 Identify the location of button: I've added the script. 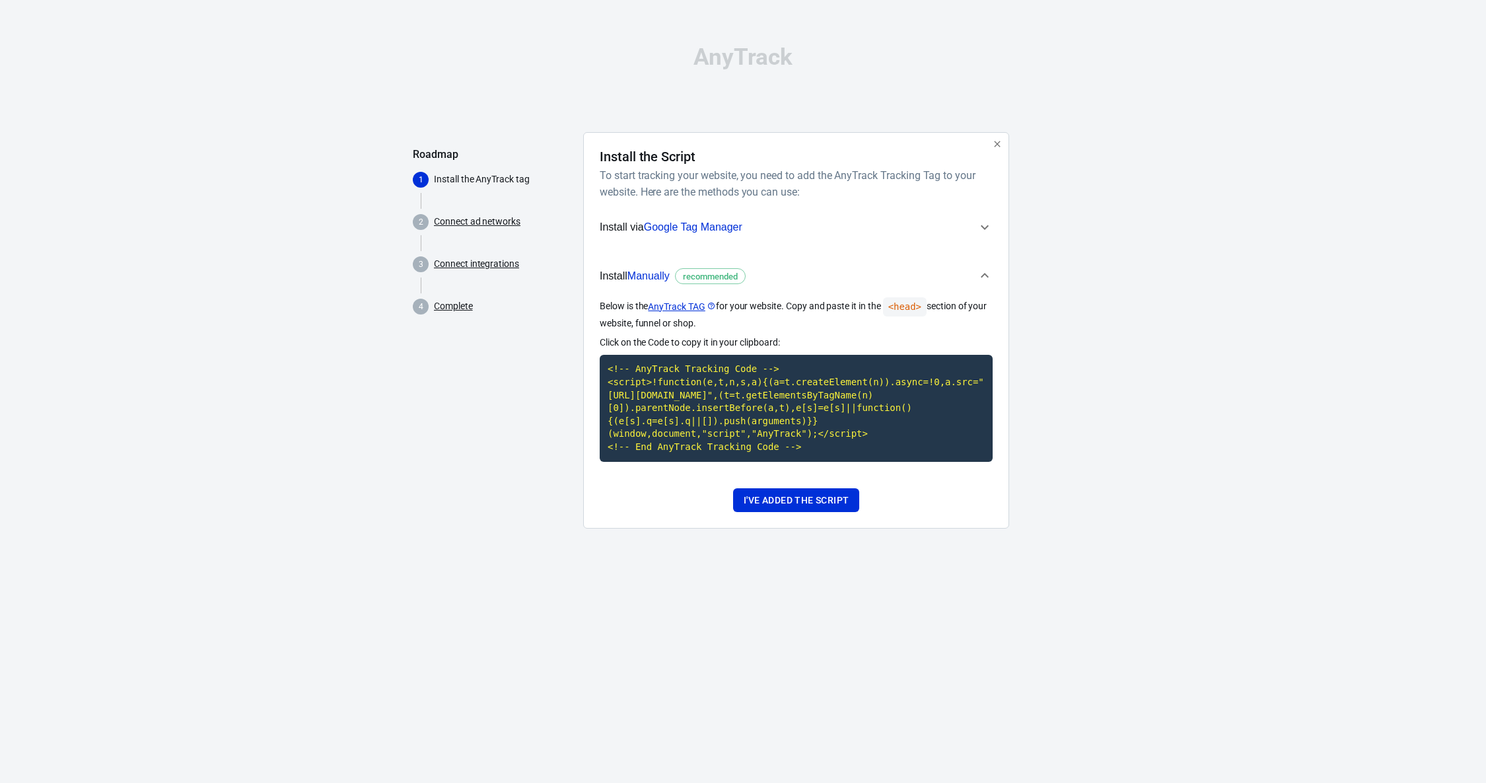
(796, 500).